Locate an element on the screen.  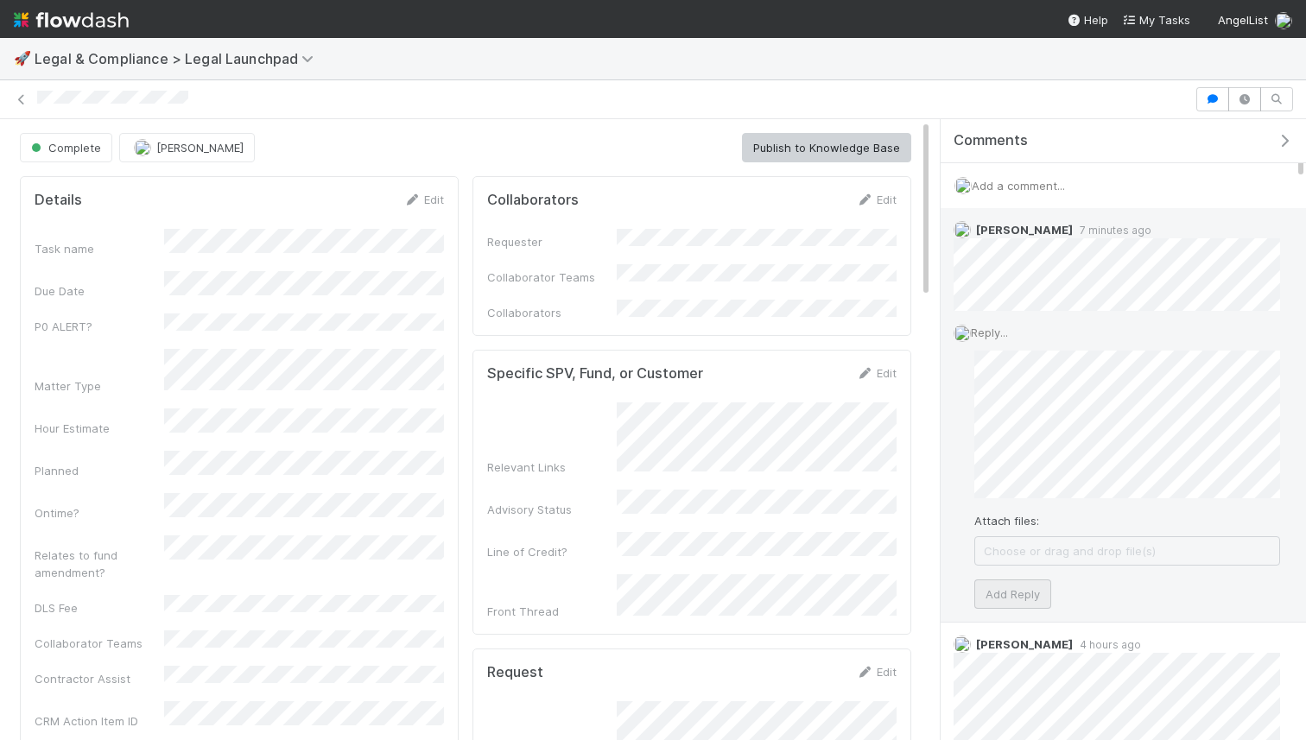
div: Front Thread is located at coordinates (552, 612).